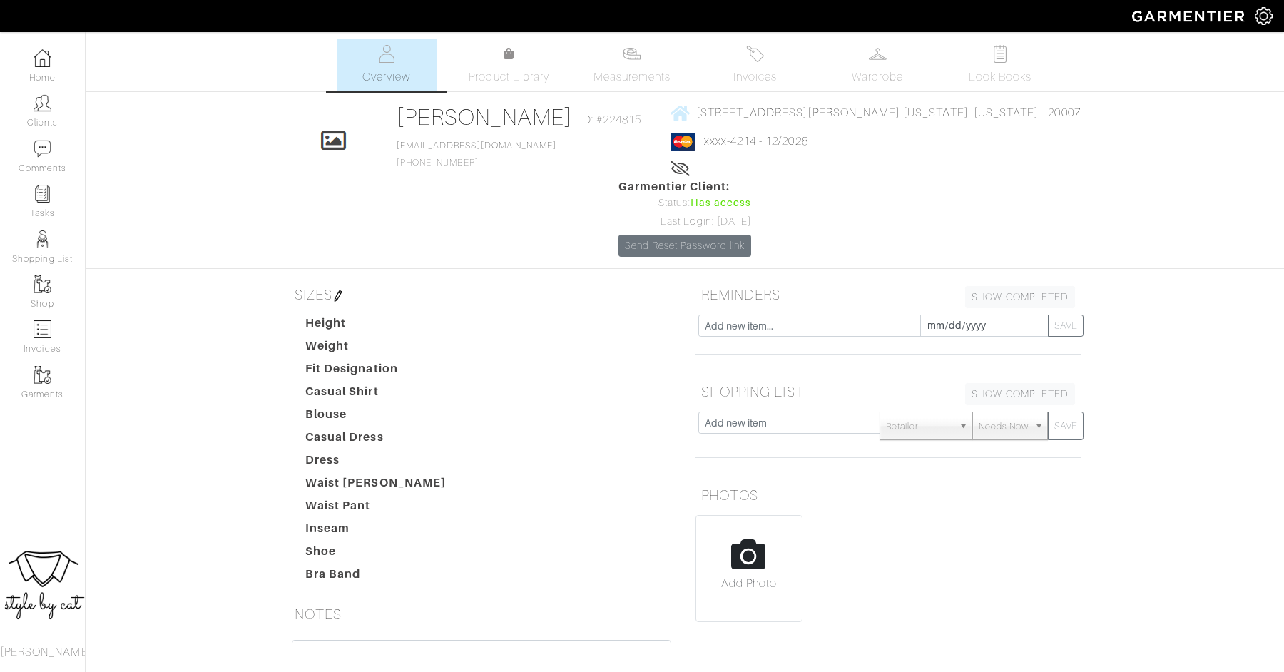 The height and width of the screenshot is (672, 1284). I want to click on span: Garmentier Client:, so click(685, 187).